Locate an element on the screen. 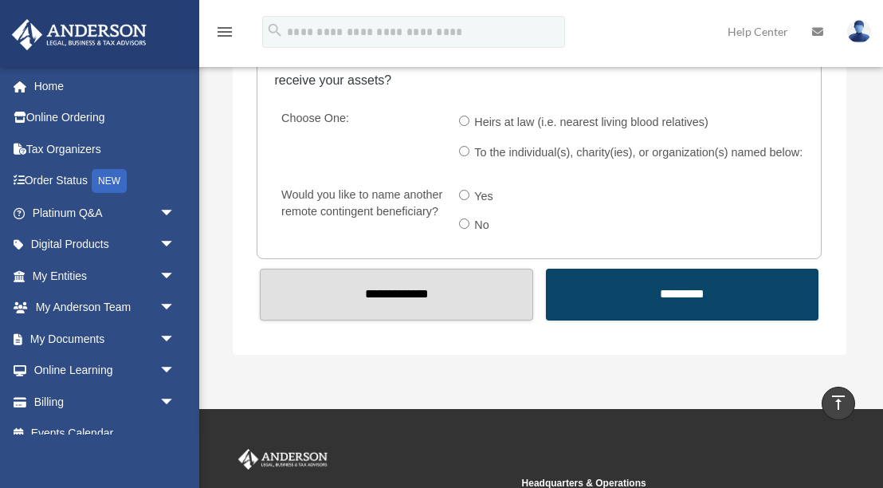 The height and width of the screenshot is (488, 883). a: Digital Productsarrow_drop_down is located at coordinates (105, 245).